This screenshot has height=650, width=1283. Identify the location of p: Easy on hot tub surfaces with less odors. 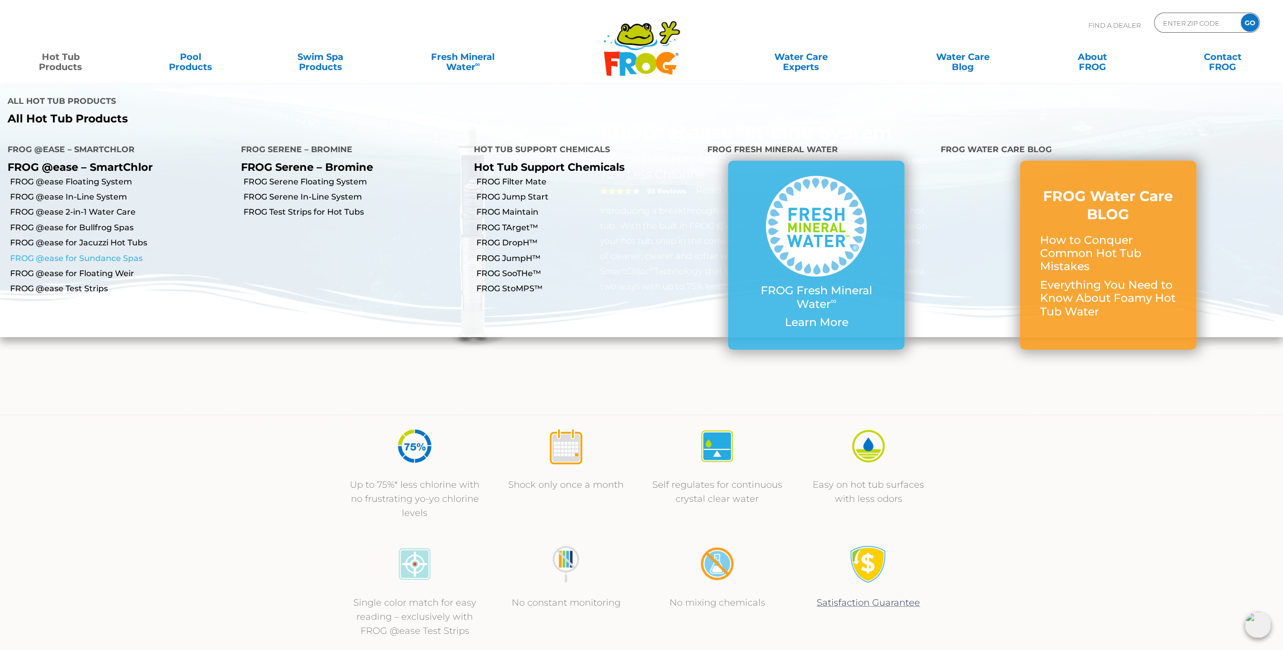
(869, 492).